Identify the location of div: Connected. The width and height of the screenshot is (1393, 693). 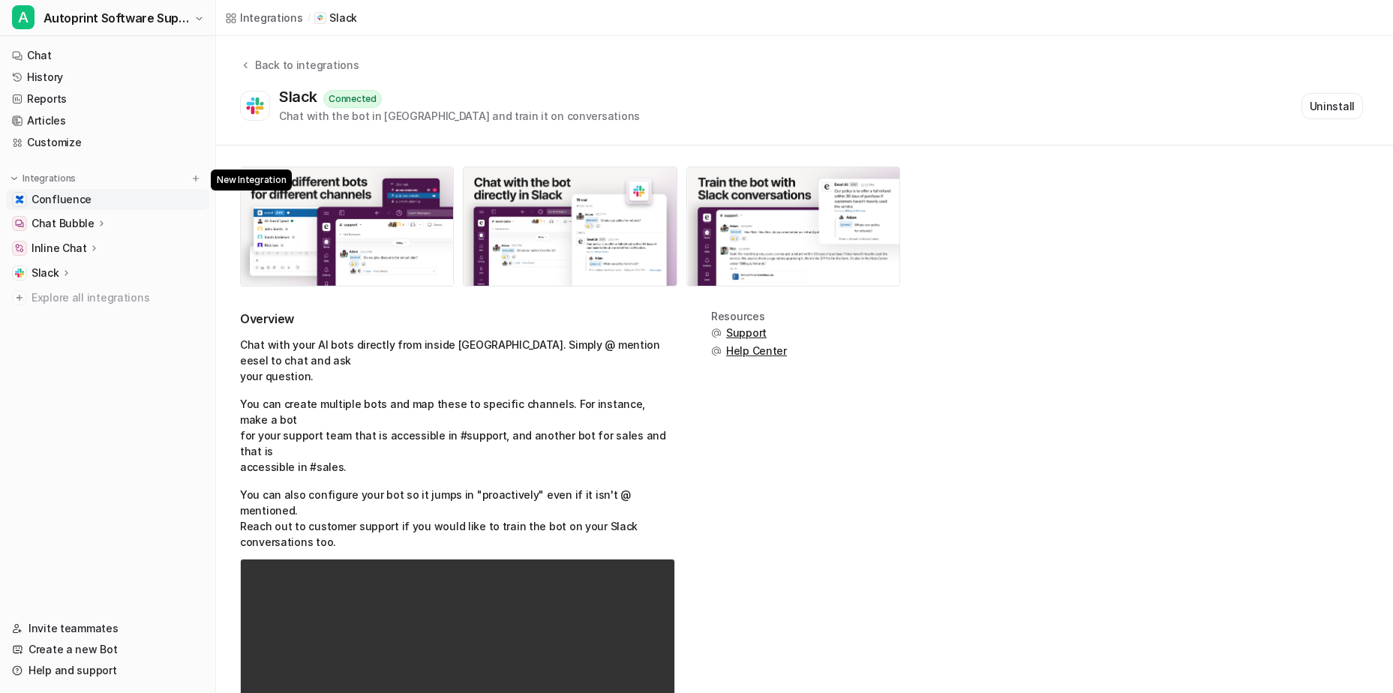
(353, 99).